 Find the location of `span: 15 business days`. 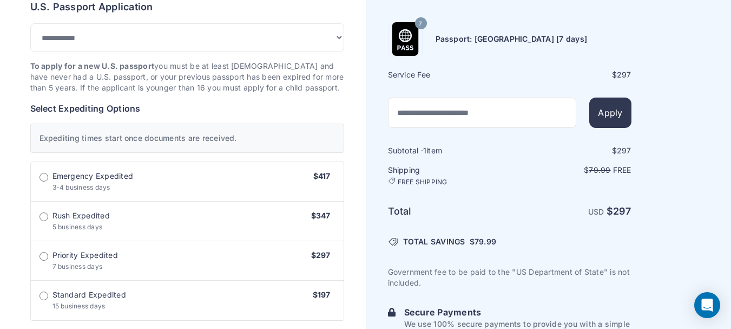

span: 15 business days is located at coordinates (79, 305).